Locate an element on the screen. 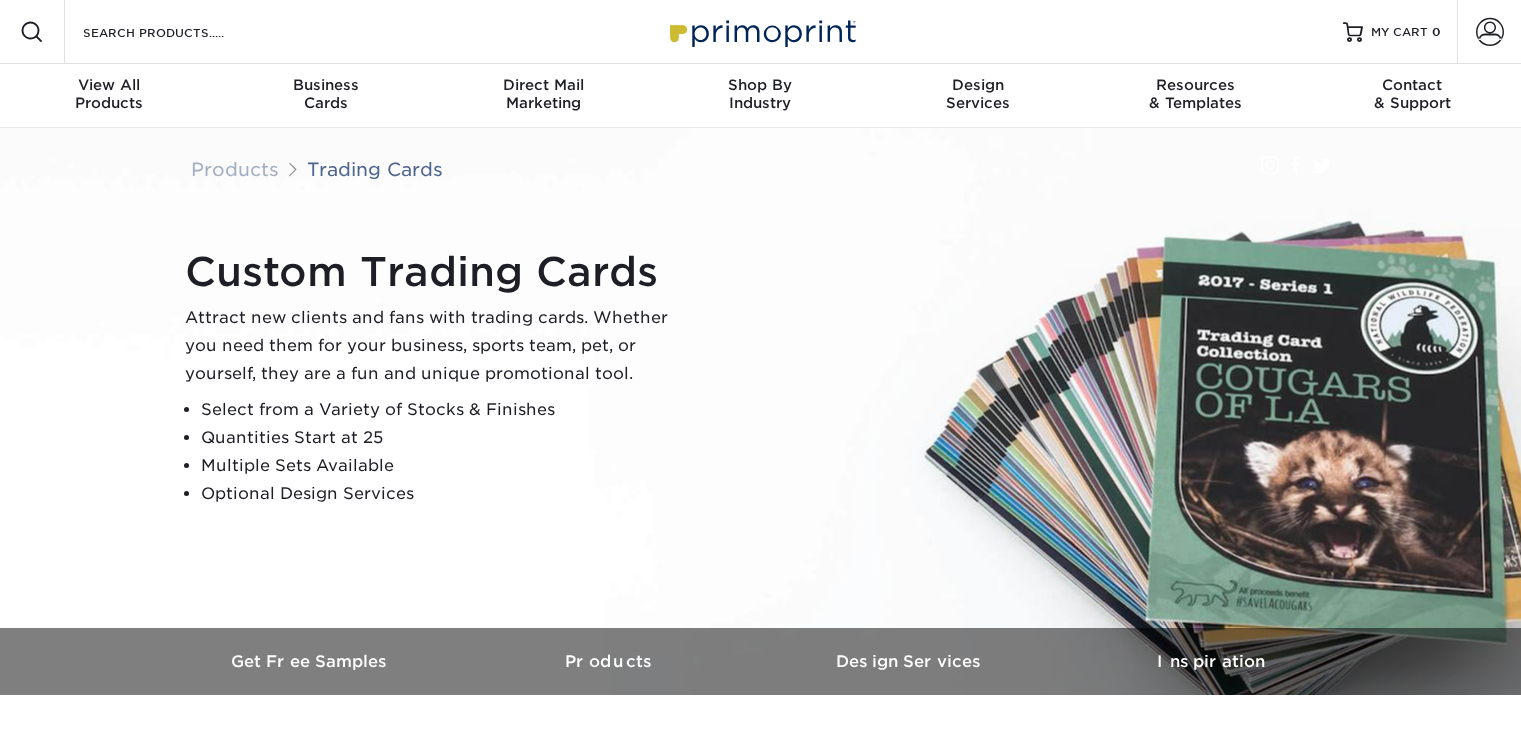 This screenshot has height=738, width=1521. li: Multiple Sets Available is located at coordinates (443, 466).